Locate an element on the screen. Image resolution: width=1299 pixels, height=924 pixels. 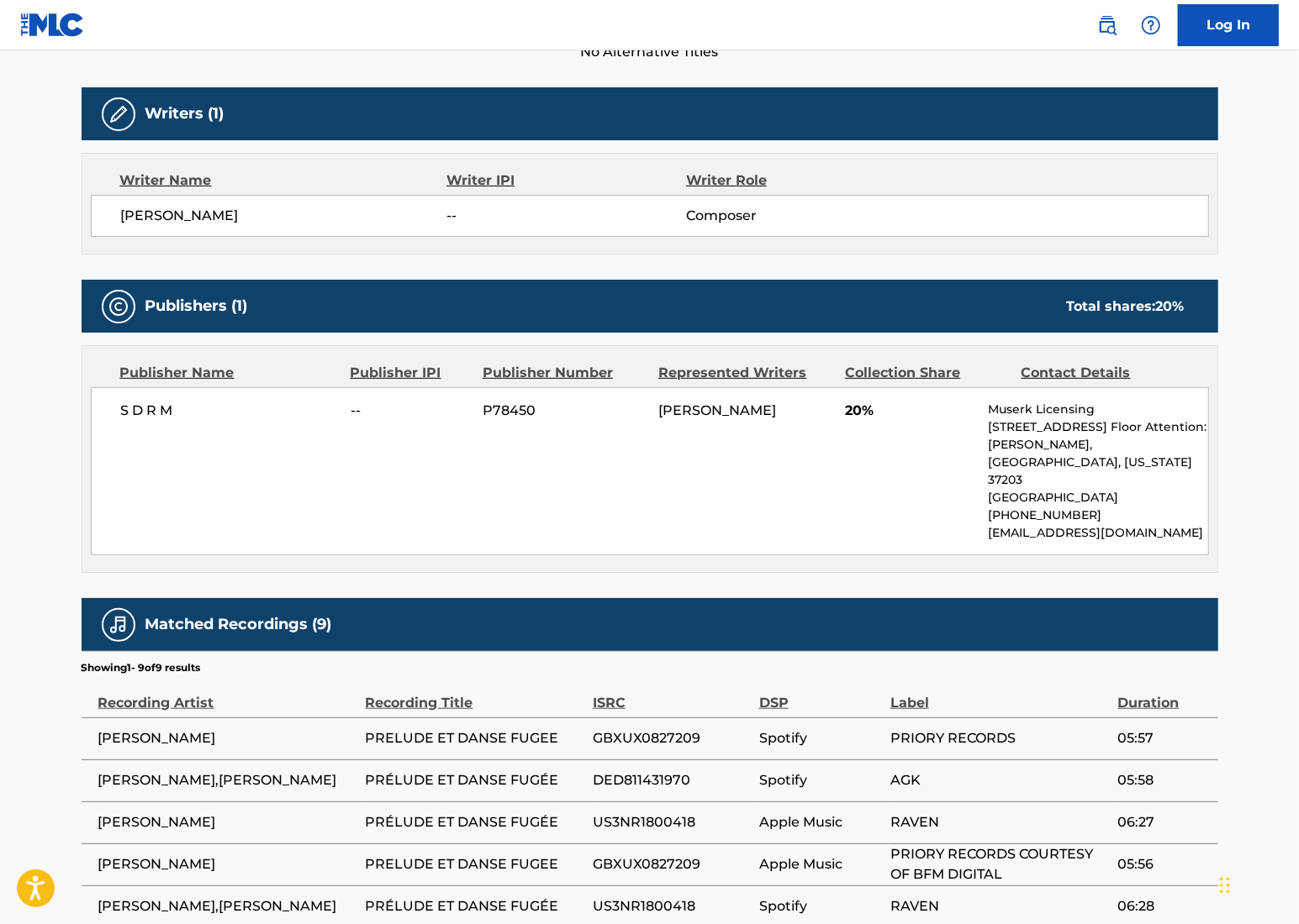
div: Recording Title is located at coordinates (475, 694).